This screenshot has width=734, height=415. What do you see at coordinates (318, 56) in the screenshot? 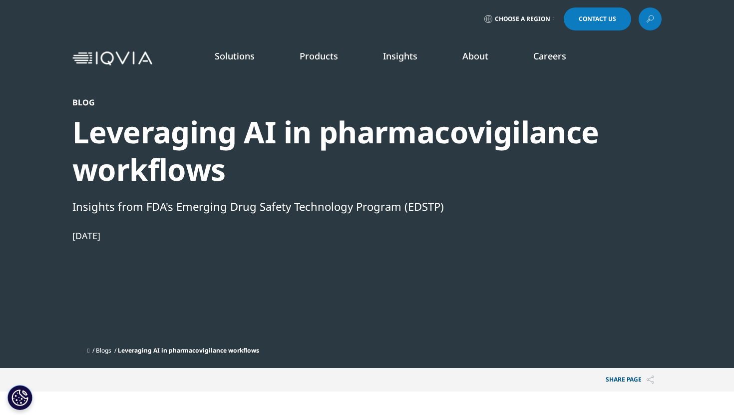
I see `a: Products` at bounding box center [318, 56].